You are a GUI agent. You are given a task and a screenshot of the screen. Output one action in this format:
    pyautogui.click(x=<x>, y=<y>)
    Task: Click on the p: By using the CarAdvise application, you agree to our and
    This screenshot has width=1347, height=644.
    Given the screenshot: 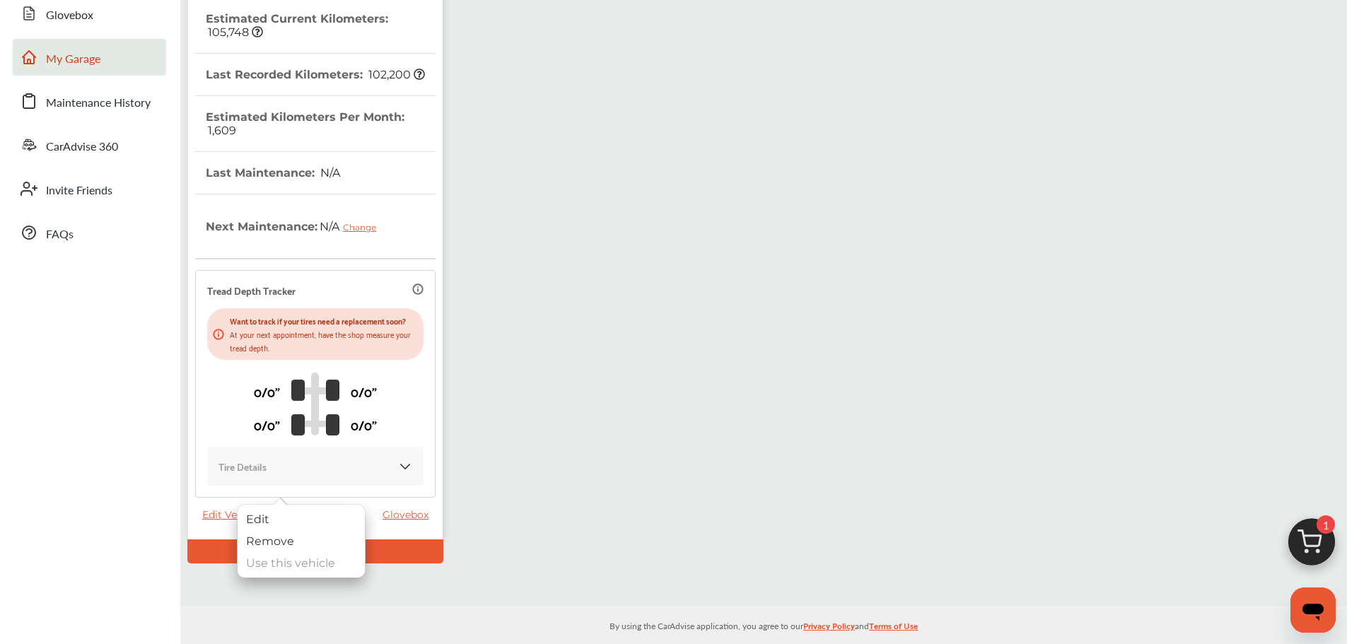 What is the action you would take?
    pyautogui.click(x=764, y=625)
    